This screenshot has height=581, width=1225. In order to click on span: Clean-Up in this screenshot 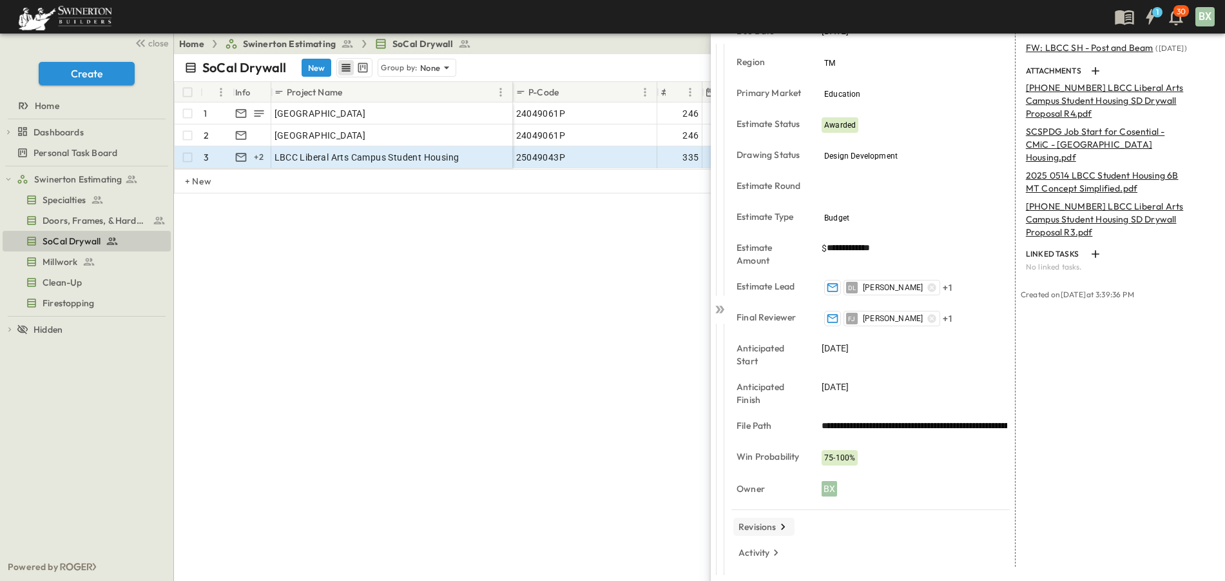, I will do `click(62, 282)`.